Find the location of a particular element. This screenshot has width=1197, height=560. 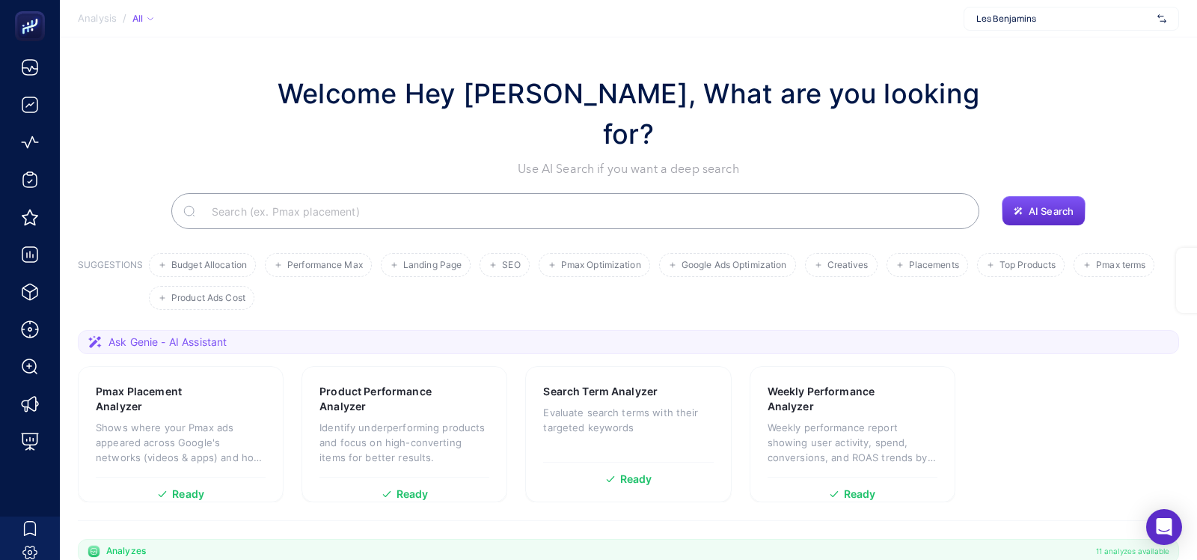

h3: Product Performance Analyzer is located at coordinates (382, 399).